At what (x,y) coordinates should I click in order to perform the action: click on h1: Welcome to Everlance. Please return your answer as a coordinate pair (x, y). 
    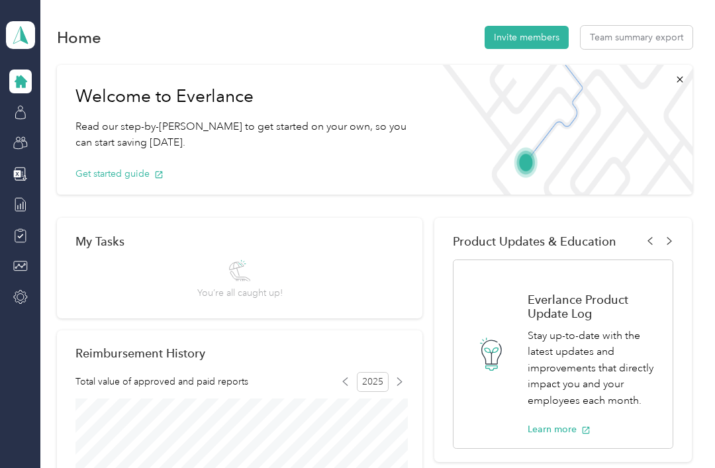
    Looking at the image, I should click on (245, 97).